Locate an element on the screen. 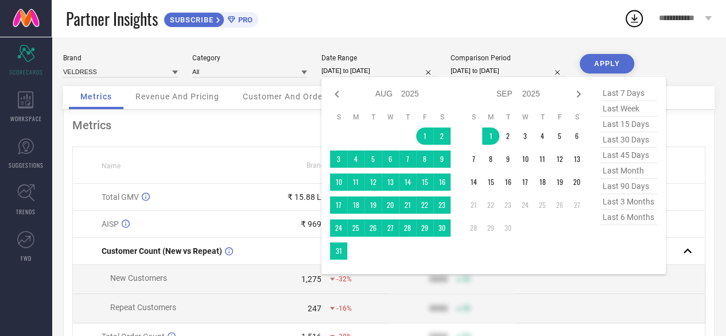 The height and width of the screenshot is (336, 726). td: Mon Aug 04 2025 is located at coordinates (356, 159).